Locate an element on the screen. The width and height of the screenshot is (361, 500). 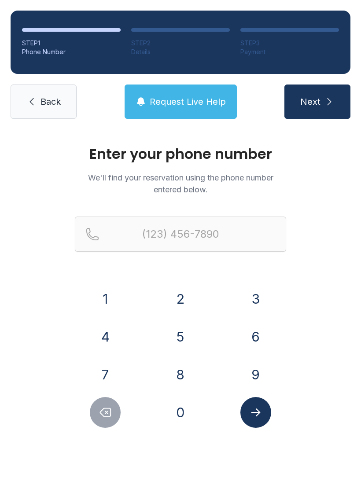
button: Submit lookup form is located at coordinates (256, 413).